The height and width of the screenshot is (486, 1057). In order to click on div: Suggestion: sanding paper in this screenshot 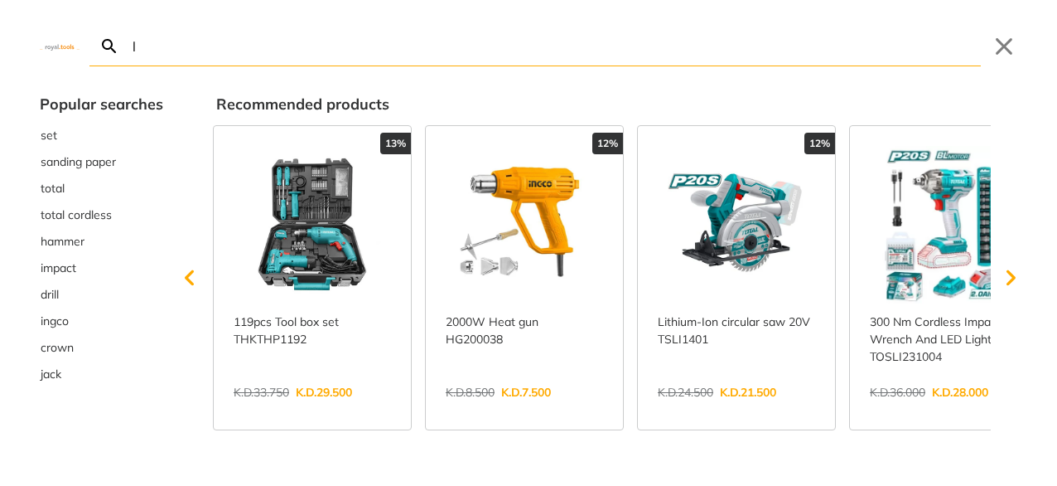, I will do `click(101, 162)`.